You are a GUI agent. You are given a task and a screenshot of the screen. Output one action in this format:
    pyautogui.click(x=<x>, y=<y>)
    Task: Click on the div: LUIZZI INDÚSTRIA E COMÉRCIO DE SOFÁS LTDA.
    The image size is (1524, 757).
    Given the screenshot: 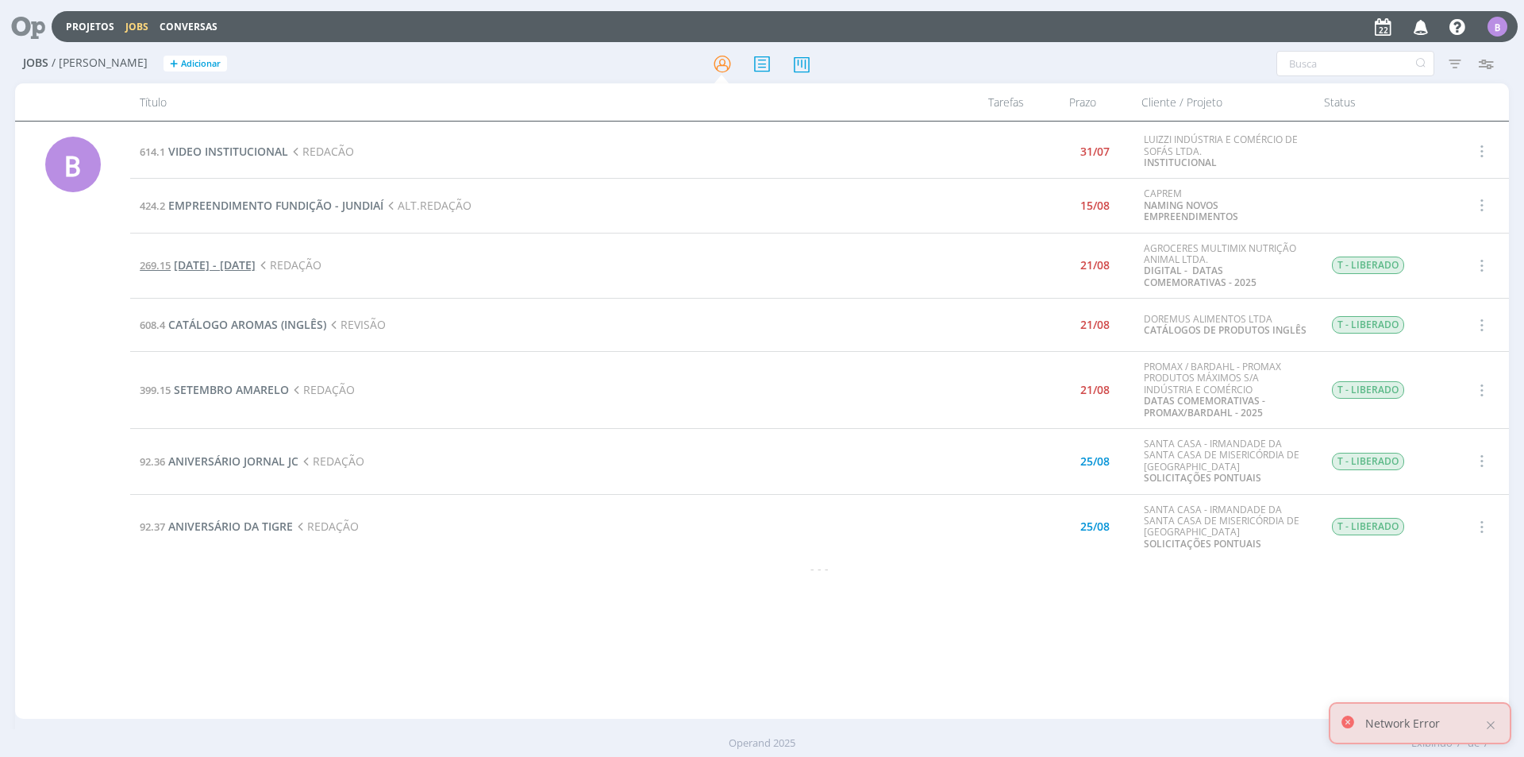 What is the action you would take?
    pyautogui.click(x=1226, y=151)
    